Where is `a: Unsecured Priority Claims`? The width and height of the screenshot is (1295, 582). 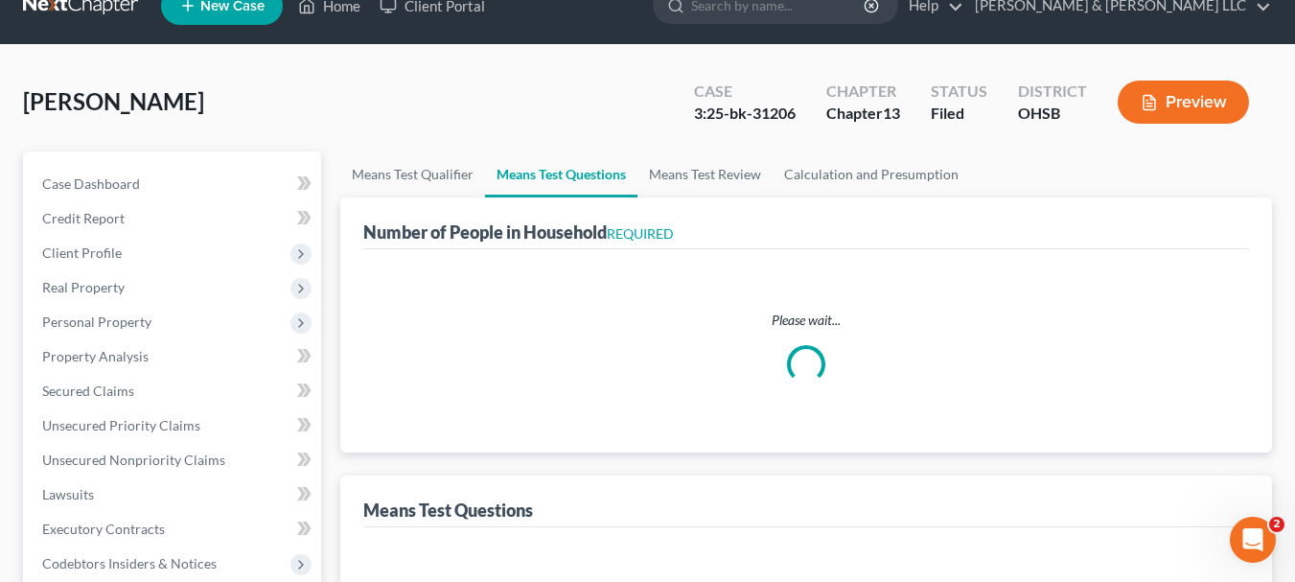
a: Unsecured Priority Claims is located at coordinates (174, 426).